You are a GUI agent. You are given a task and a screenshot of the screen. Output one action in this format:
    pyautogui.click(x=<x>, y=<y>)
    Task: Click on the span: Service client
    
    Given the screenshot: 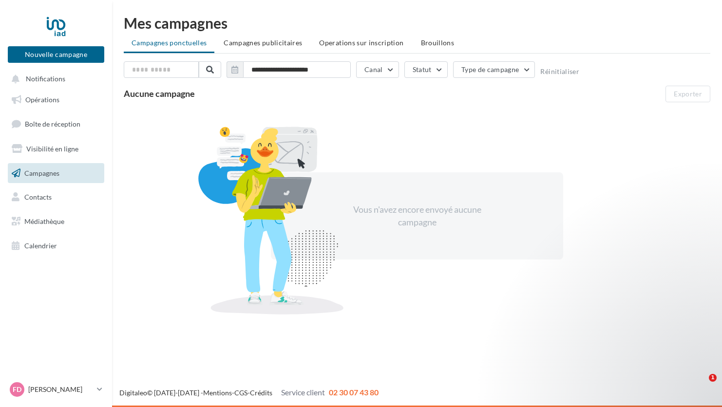 What is the action you would take?
    pyautogui.click(x=303, y=392)
    